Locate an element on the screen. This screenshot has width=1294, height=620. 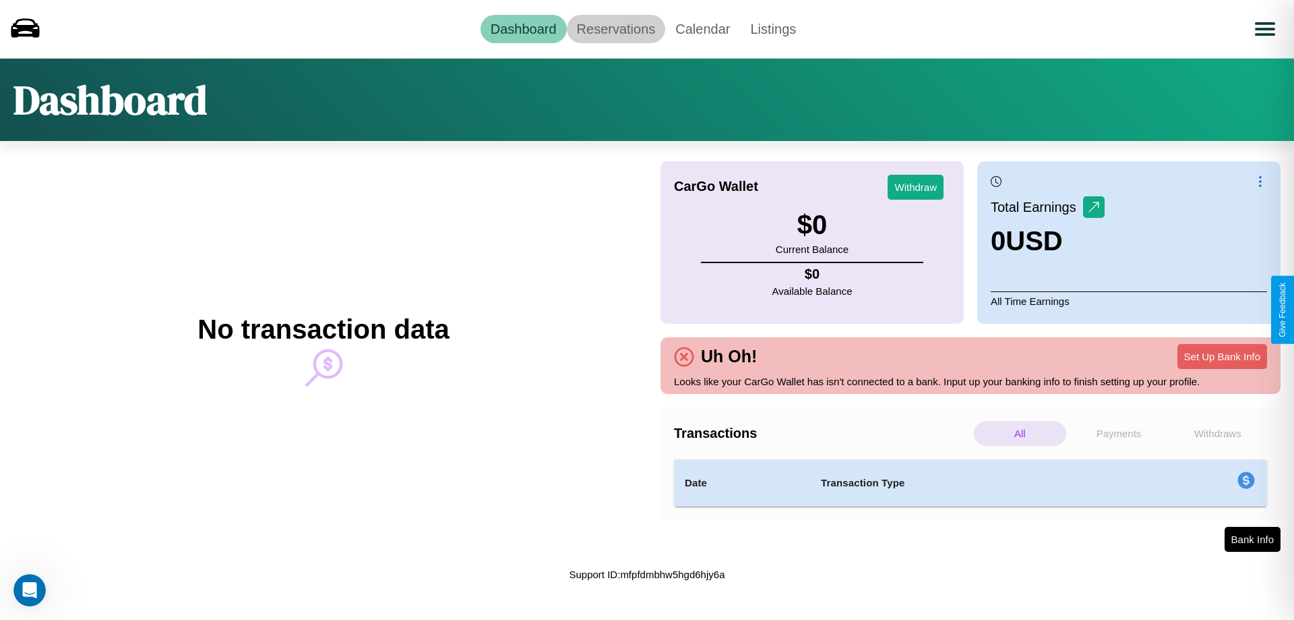
button: Withdraw is located at coordinates (915, 187).